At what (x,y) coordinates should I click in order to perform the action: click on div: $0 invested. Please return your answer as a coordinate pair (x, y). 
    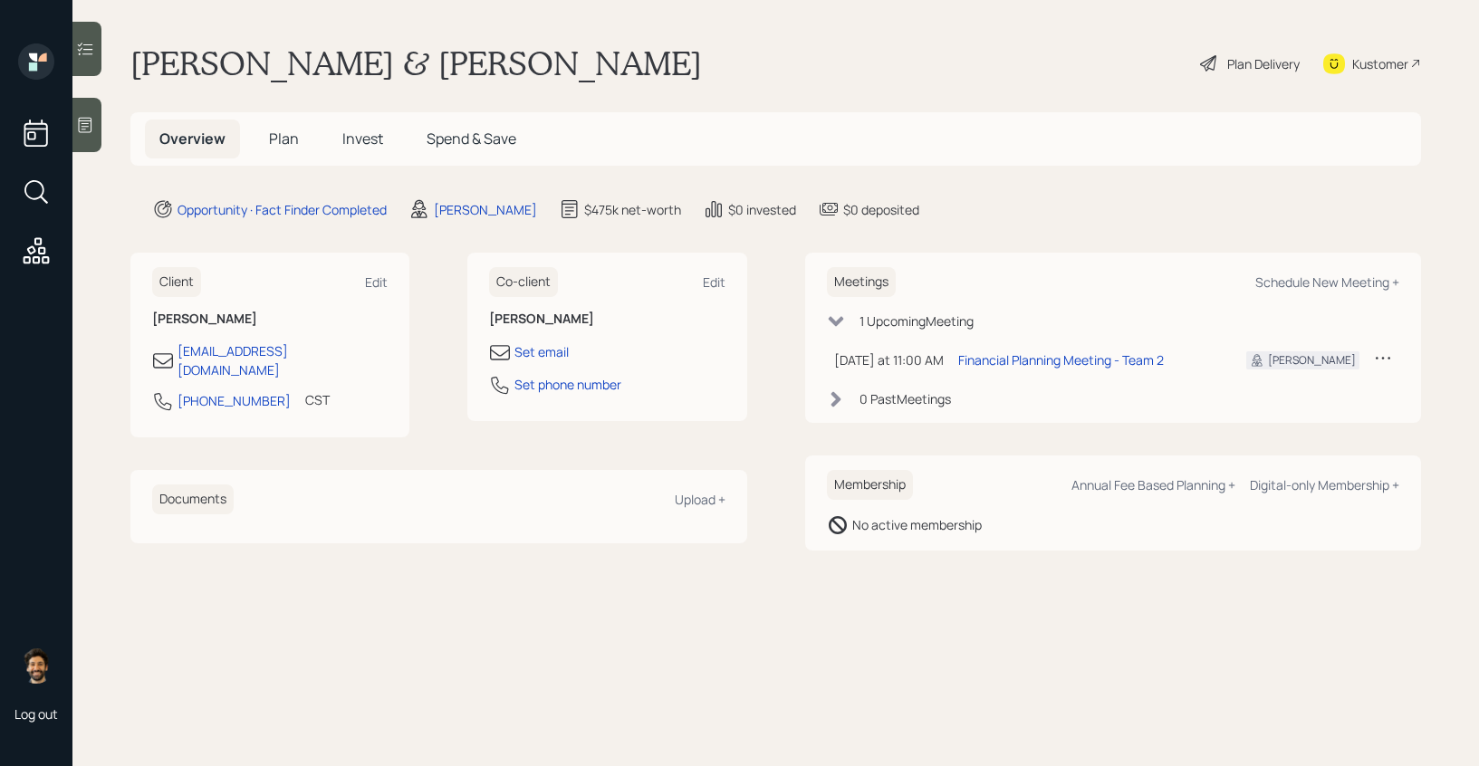
    Looking at the image, I should click on (761, 209).